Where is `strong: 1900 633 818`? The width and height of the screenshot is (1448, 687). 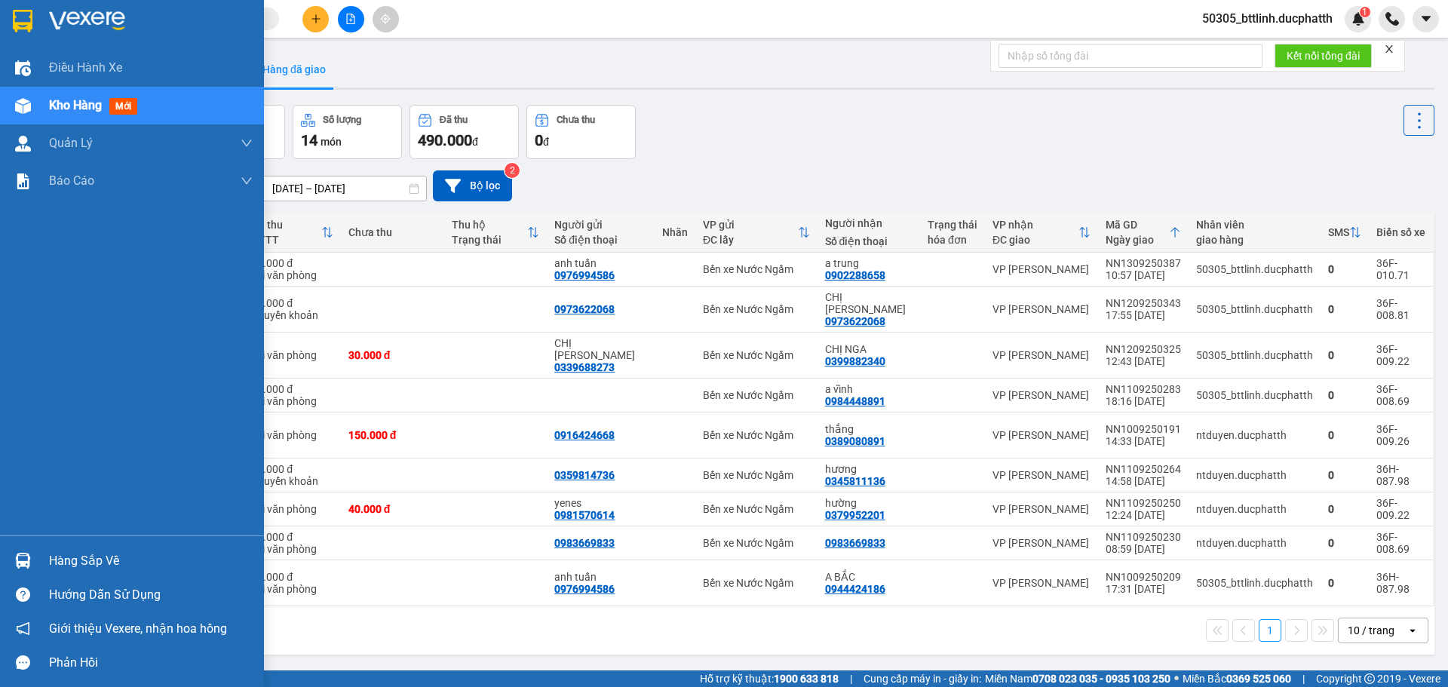
strong: 1900 633 818 is located at coordinates (806, 679).